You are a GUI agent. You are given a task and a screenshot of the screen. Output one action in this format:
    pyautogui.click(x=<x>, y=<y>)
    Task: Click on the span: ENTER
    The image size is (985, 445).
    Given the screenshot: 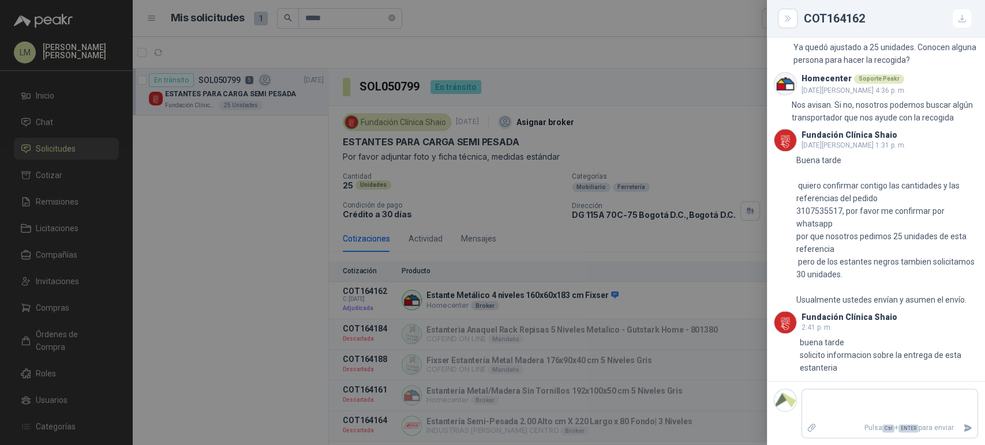 What is the action you would take?
    pyautogui.click(x=908, y=429)
    